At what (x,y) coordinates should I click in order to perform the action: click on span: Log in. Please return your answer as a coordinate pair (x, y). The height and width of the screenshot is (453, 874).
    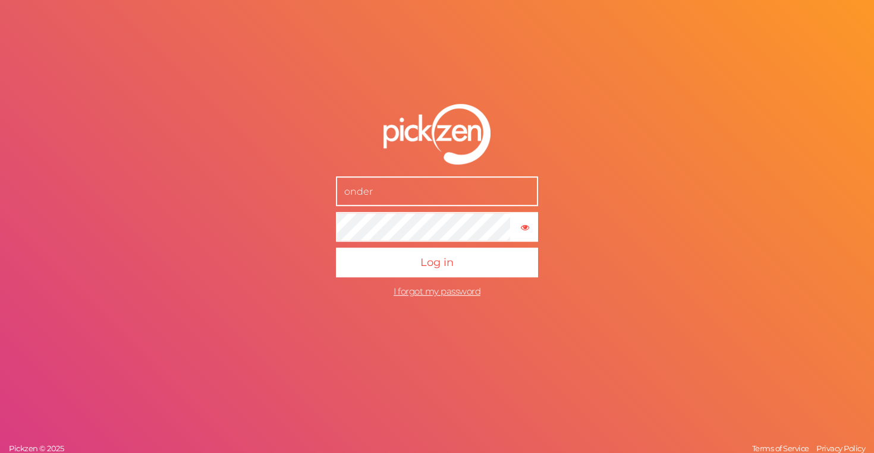
    Looking at the image, I should click on (437, 263).